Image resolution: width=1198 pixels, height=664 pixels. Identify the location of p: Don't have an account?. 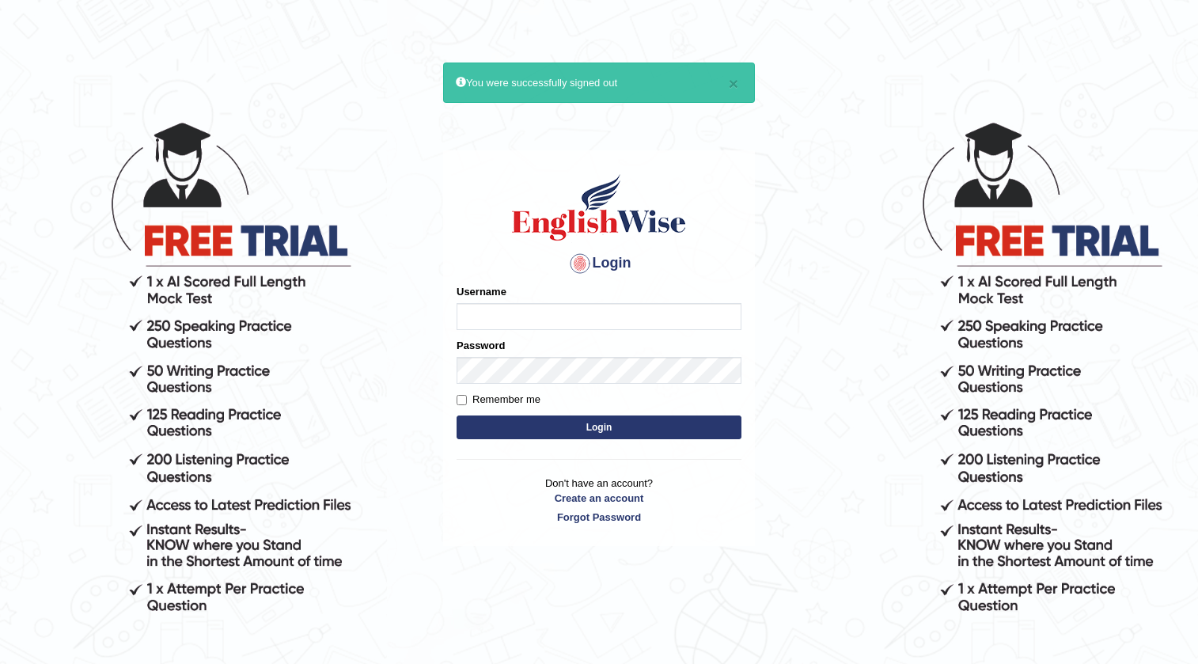
(599, 500).